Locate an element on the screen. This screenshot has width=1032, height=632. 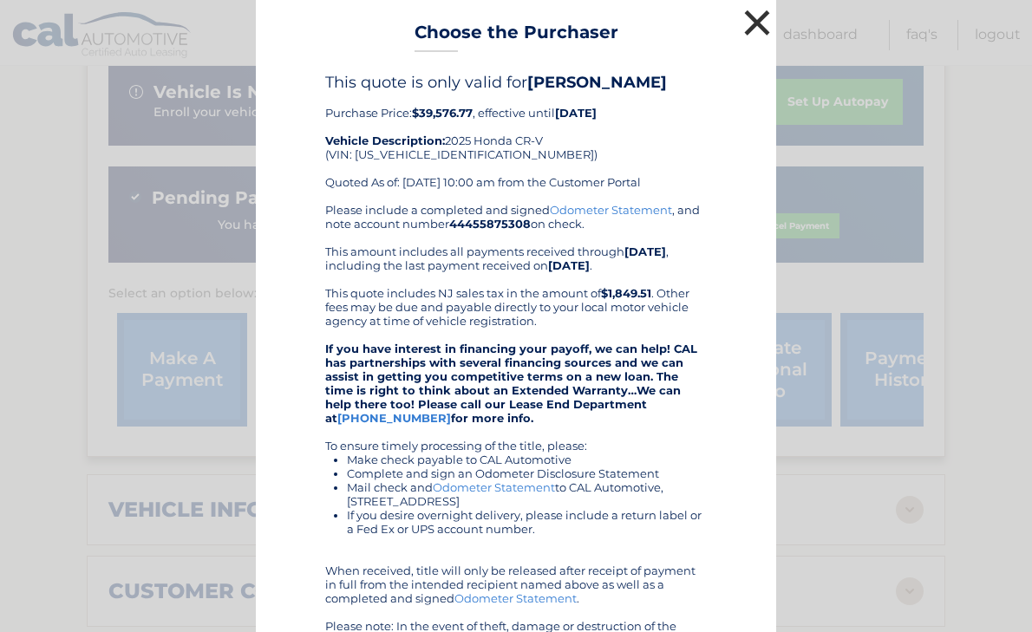
b: $1,849.51 is located at coordinates (626, 293).